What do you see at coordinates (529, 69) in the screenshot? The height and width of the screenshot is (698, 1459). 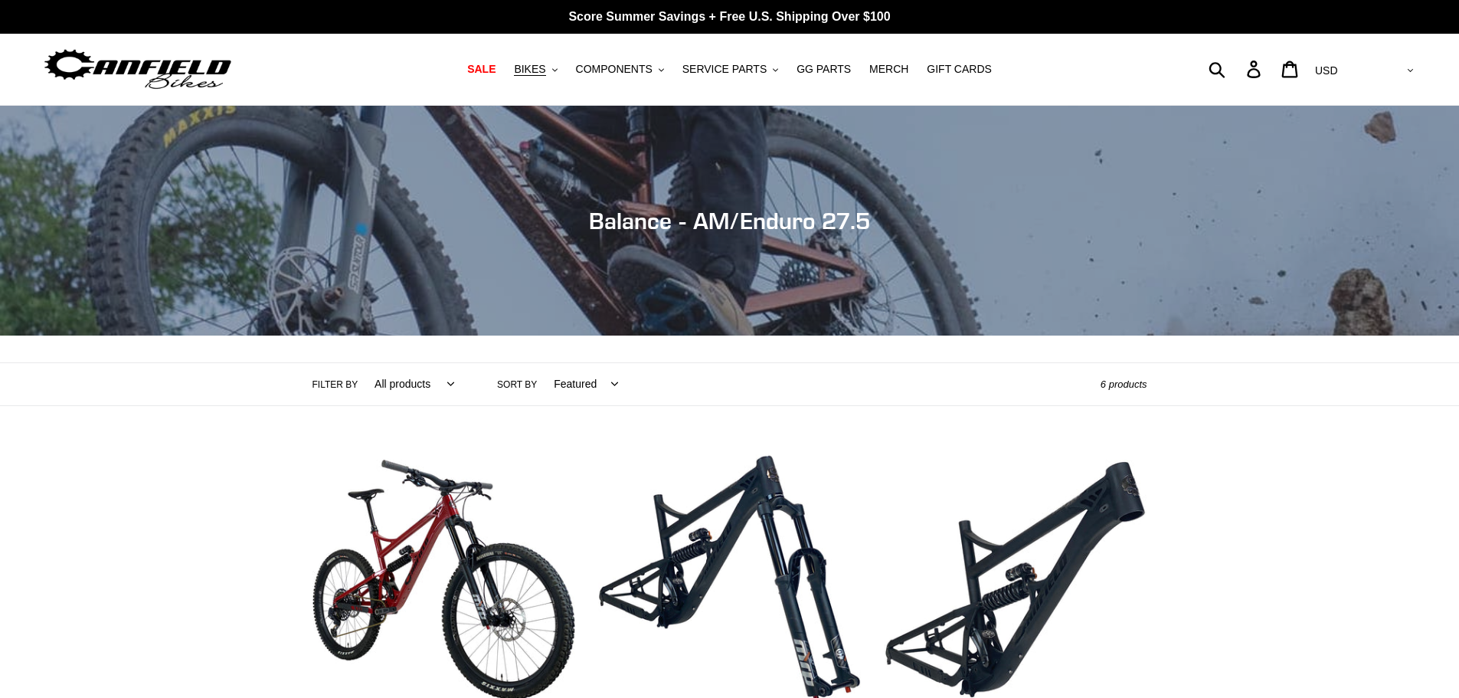 I see `span: BIKES` at bounding box center [529, 69].